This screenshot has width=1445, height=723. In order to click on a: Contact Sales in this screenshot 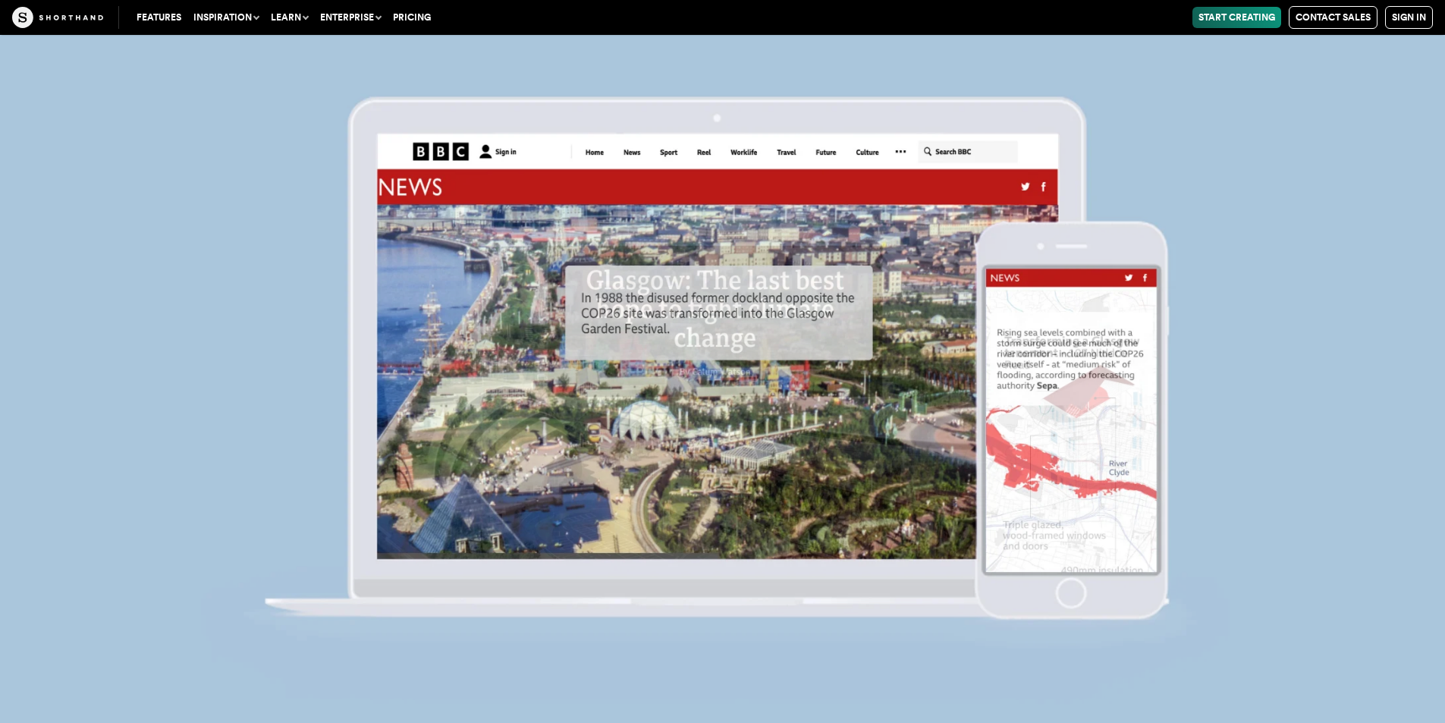, I will do `click(1333, 17)`.